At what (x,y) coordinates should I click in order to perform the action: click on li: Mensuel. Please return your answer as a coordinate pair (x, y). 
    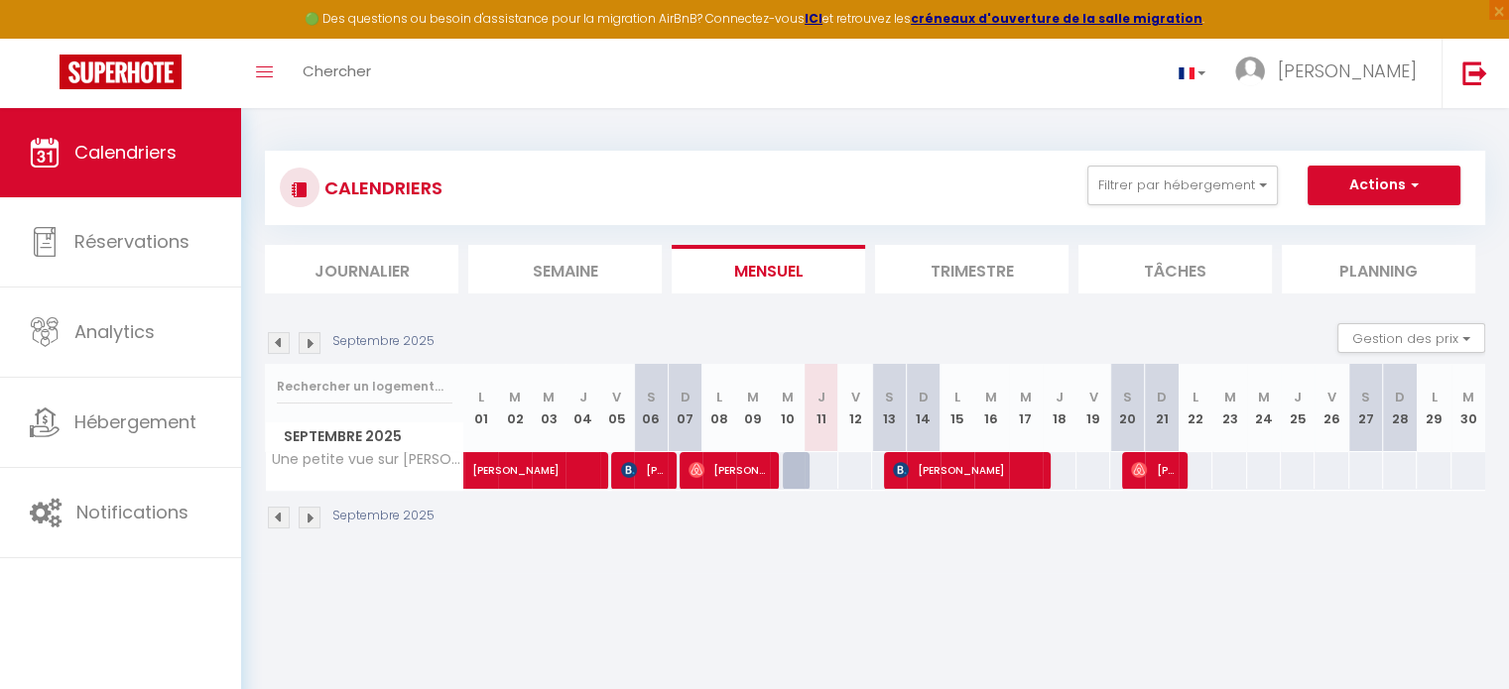
    Looking at the image, I should click on (768, 269).